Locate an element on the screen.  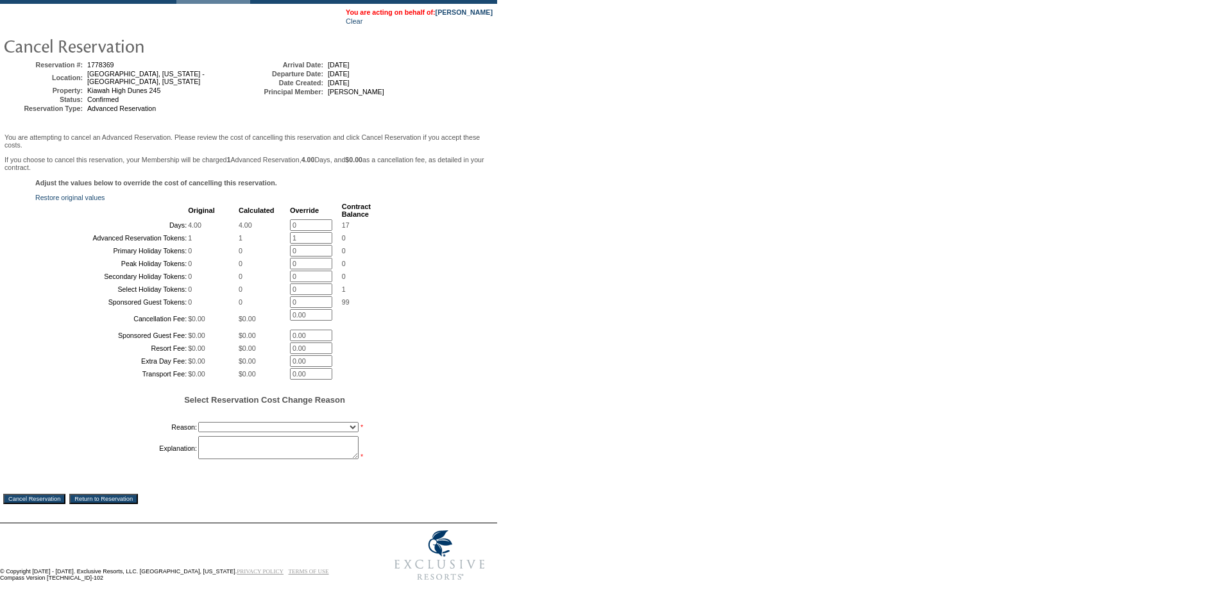
p: If you choose to cancel this reservation, your Membership will be charged Advanced Reservation, D... is located at coordinates (248, 164).